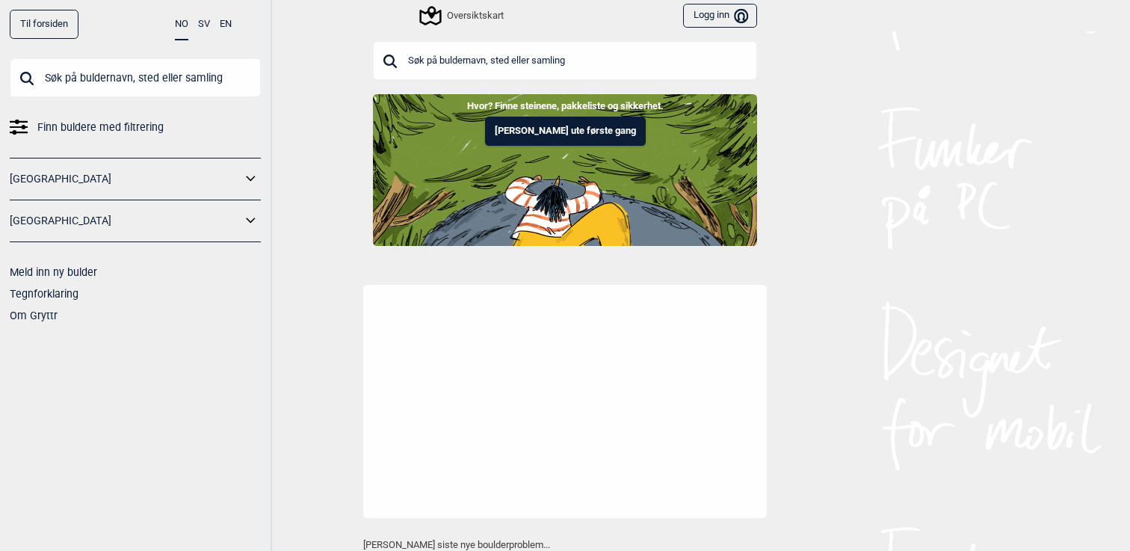  Describe the element at coordinates (565, 170) in the screenshot. I see `img: Indoor to outdoor` at that location.